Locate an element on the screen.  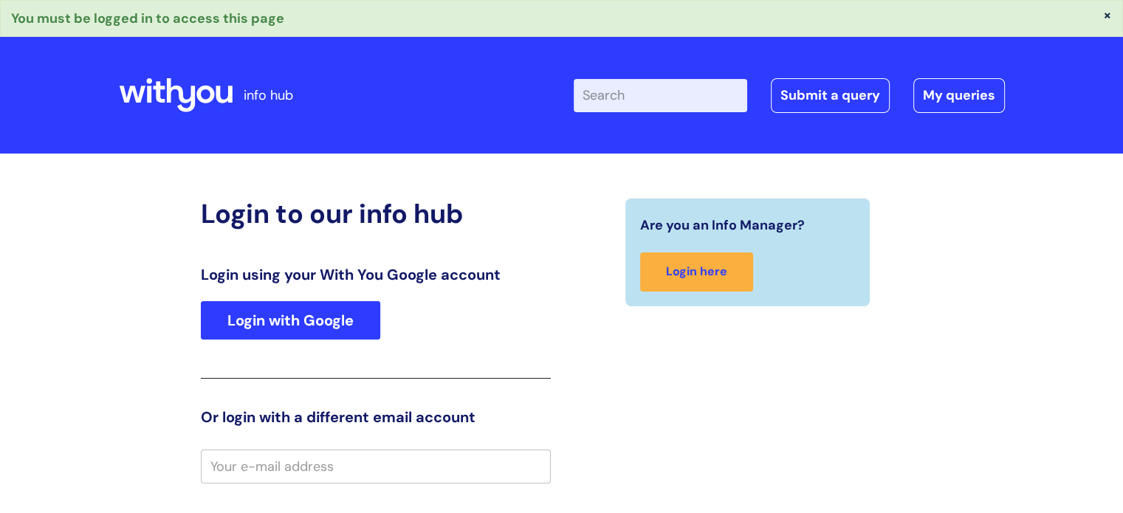
a: My queries is located at coordinates (959, 95).